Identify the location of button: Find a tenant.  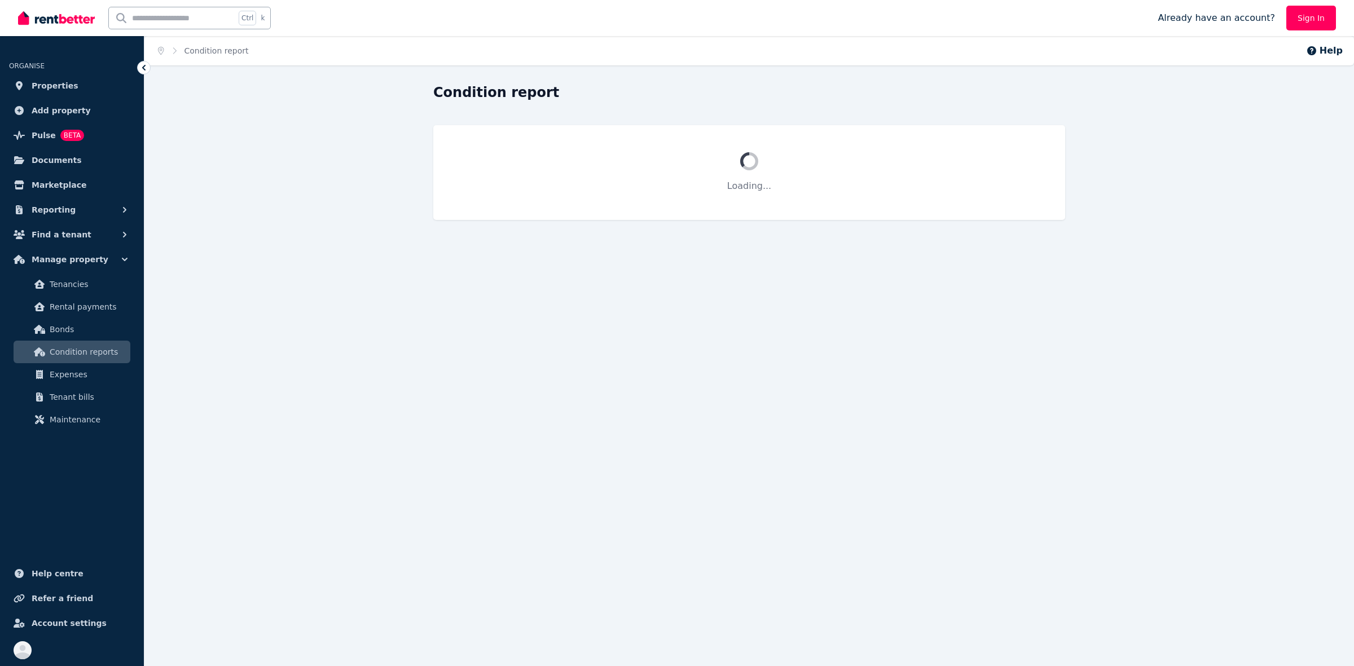
(72, 235).